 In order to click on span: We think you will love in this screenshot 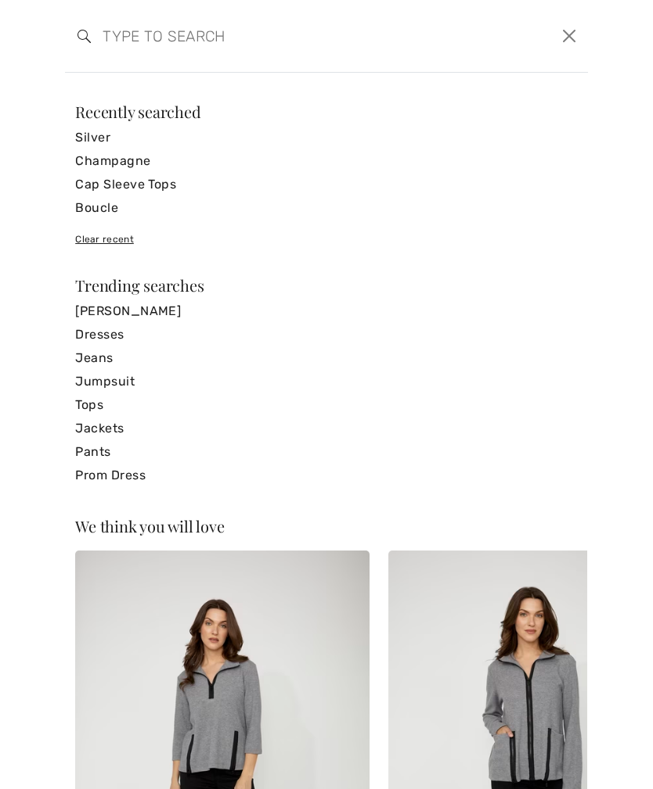, I will do `click(149, 526)`.